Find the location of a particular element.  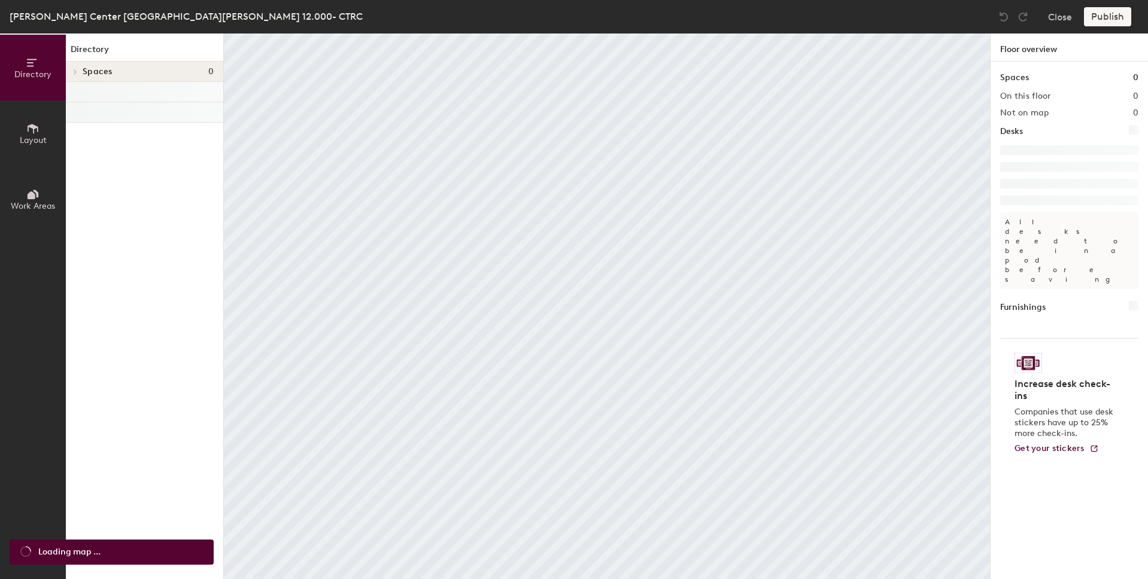

span: Get your stickers is located at coordinates (1049, 448).